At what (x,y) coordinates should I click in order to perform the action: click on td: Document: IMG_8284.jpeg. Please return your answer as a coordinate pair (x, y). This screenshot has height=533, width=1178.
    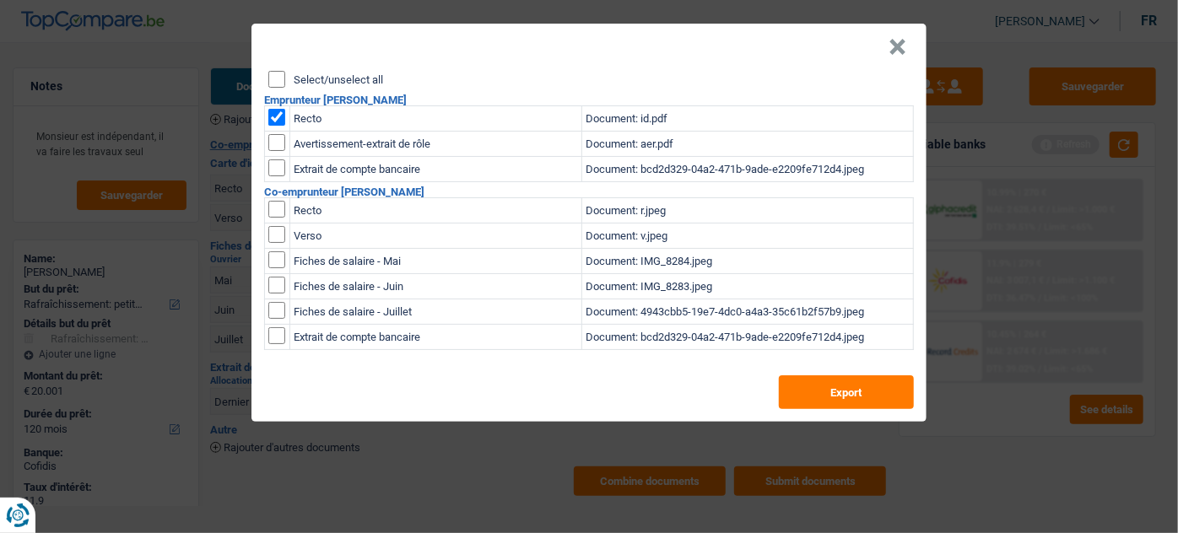
    Looking at the image, I should click on (747, 262).